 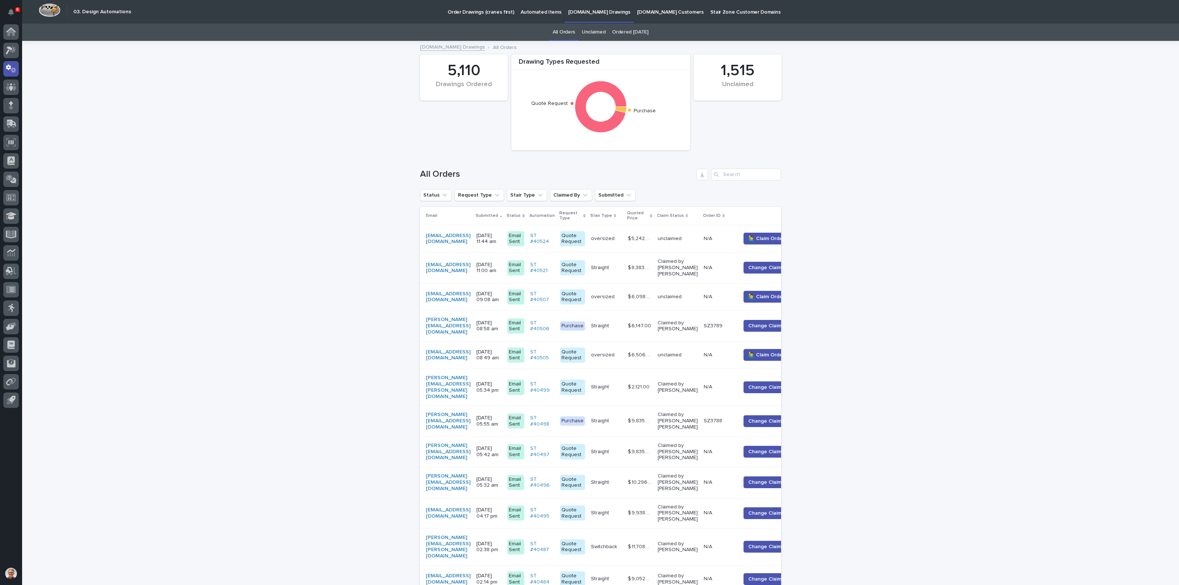 I want to click on text: Purchase, so click(x=645, y=111).